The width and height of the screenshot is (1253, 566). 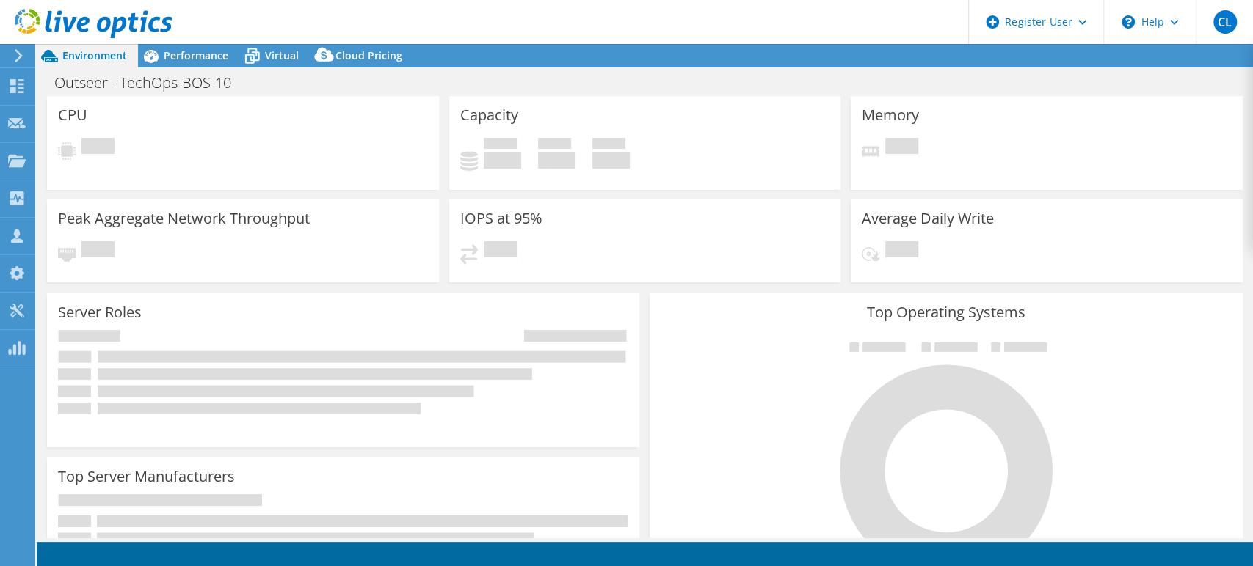 What do you see at coordinates (73, 115) in the screenshot?
I see `h3: CPU` at bounding box center [73, 115].